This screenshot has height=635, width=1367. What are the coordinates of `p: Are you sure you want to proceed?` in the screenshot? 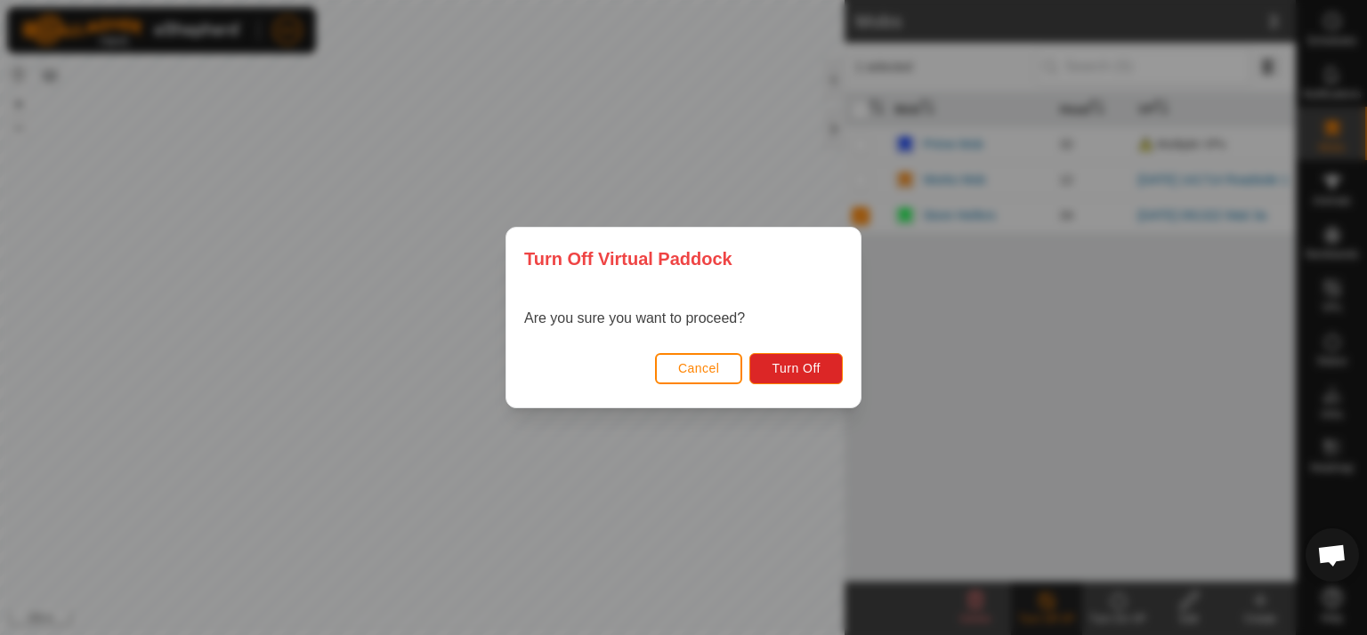 It's located at (635, 319).